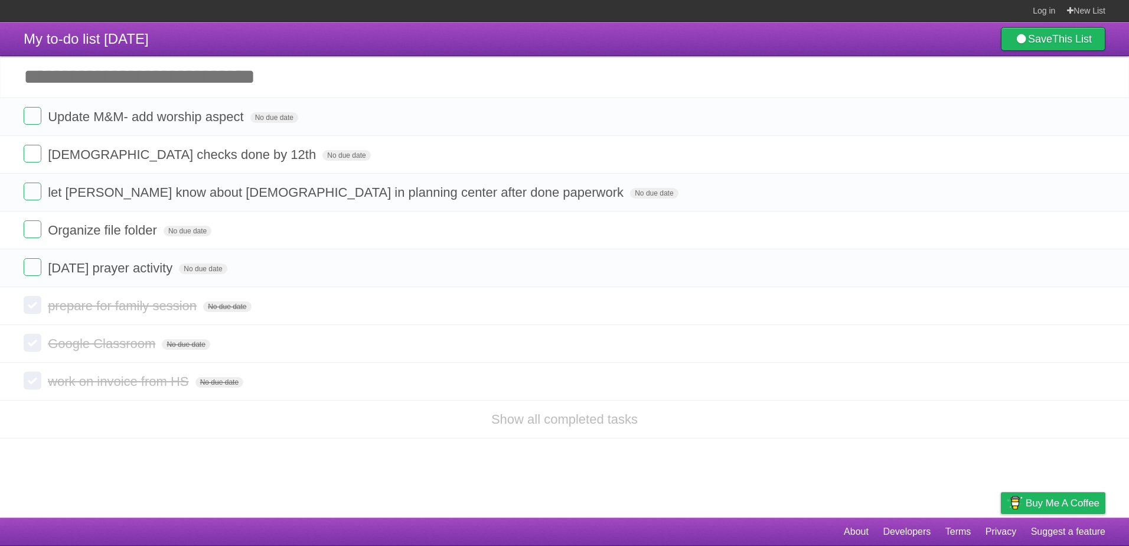 This screenshot has height=546, width=1129. What do you see at coordinates (856, 531) in the screenshot?
I see `a: About` at bounding box center [856, 531].